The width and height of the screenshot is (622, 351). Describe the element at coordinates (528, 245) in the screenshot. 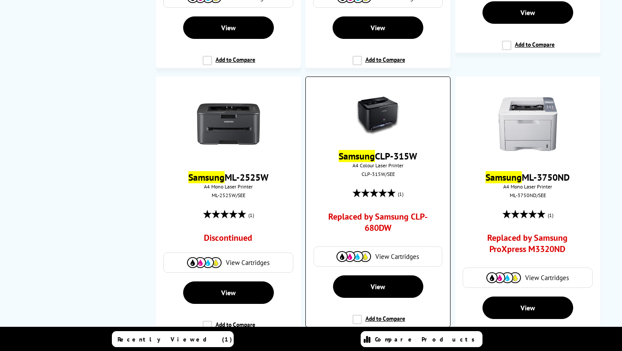

I see `a: Replaced by Samsung ProXpress M3320ND` at that location.